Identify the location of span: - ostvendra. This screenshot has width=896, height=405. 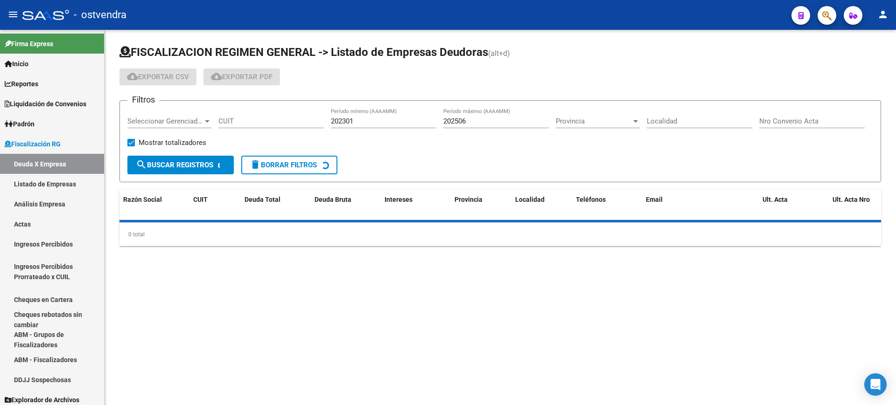
(100, 15).